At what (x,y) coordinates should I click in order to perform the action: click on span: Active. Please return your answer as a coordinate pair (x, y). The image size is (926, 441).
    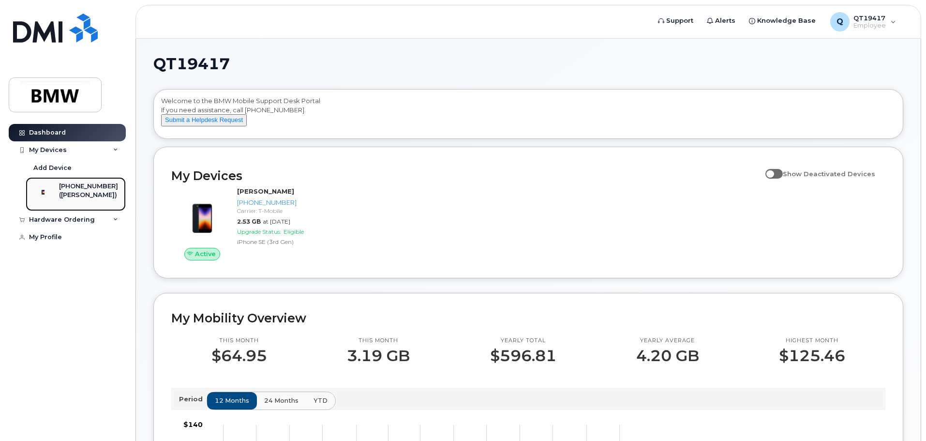
    Looking at the image, I should click on (205, 253).